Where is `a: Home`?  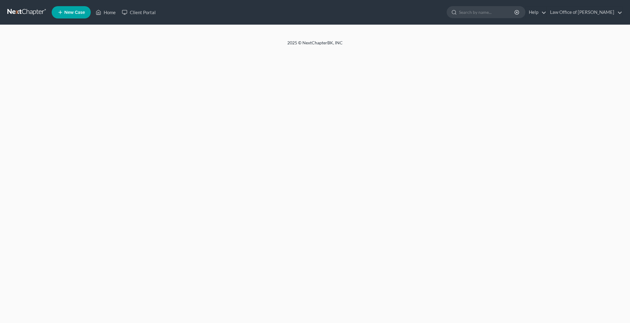 a: Home is located at coordinates (105, 12).